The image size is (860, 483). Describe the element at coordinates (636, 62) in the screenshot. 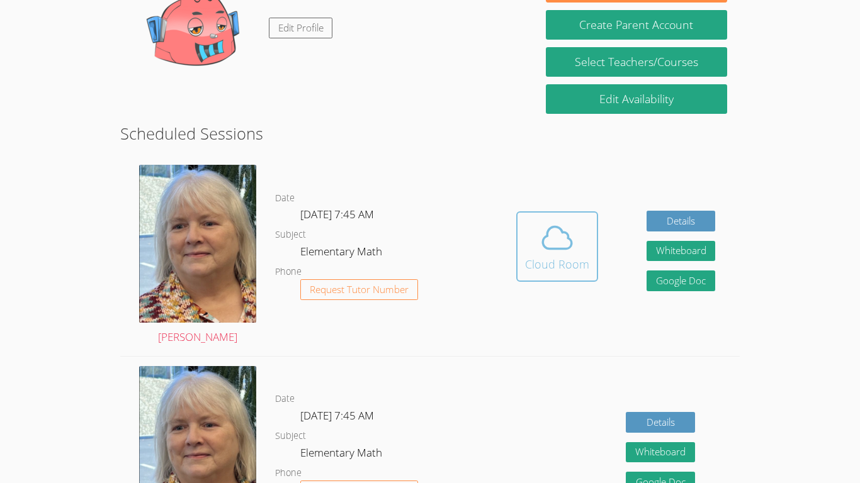

I see `a: Select Teachers/Courses` at that location.